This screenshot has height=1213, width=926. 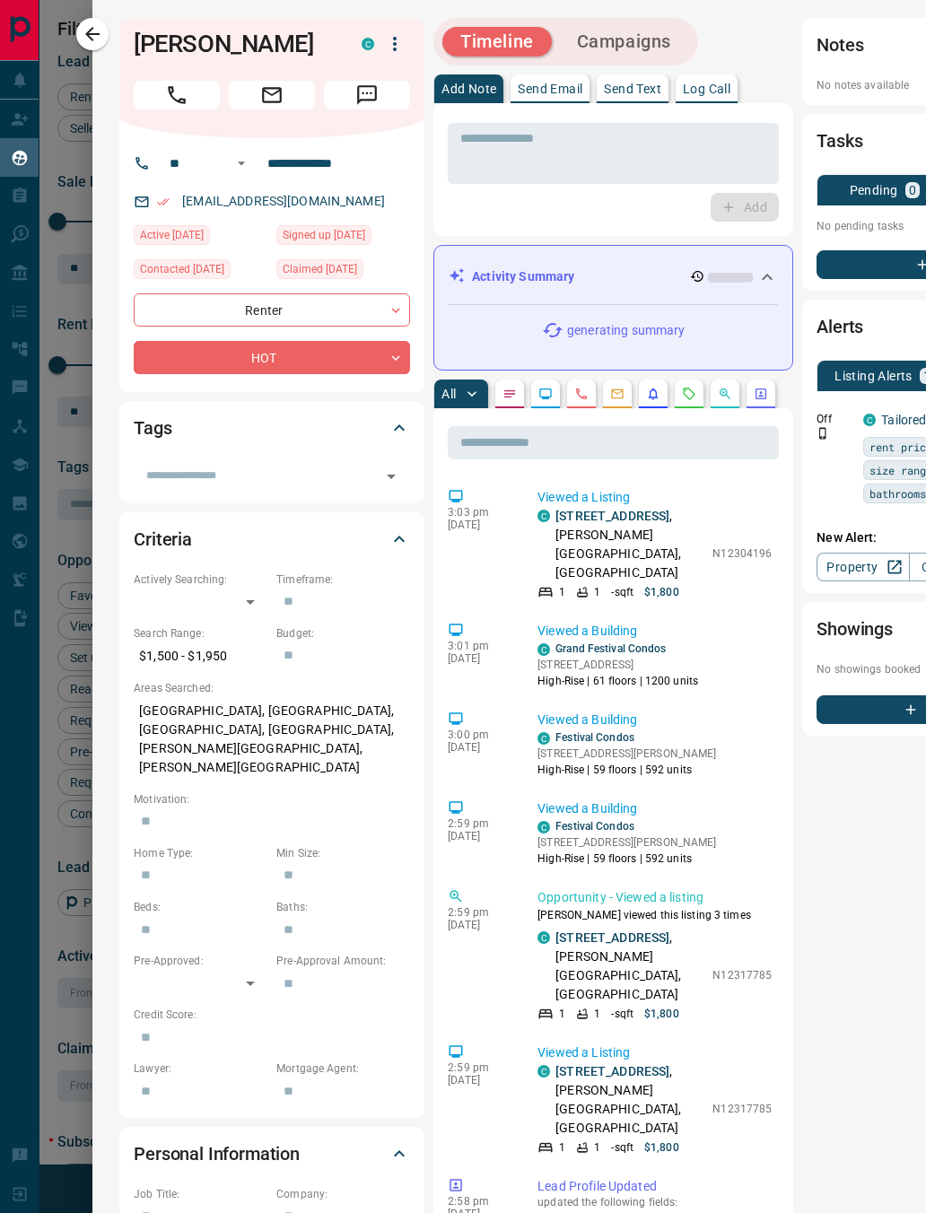 I want to click on svg: Emails, so click(x=617, y=394).